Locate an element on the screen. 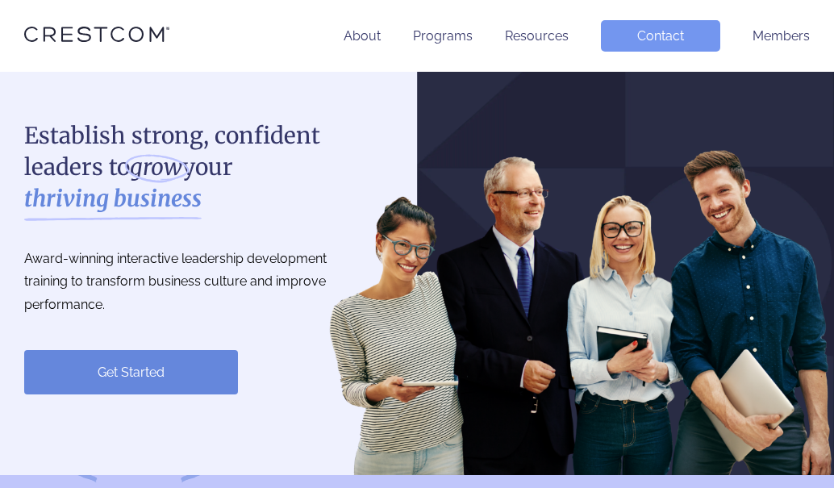 The width and height of the screenshot is (834, 488). a: Programs is located at coordinates (443, 36).